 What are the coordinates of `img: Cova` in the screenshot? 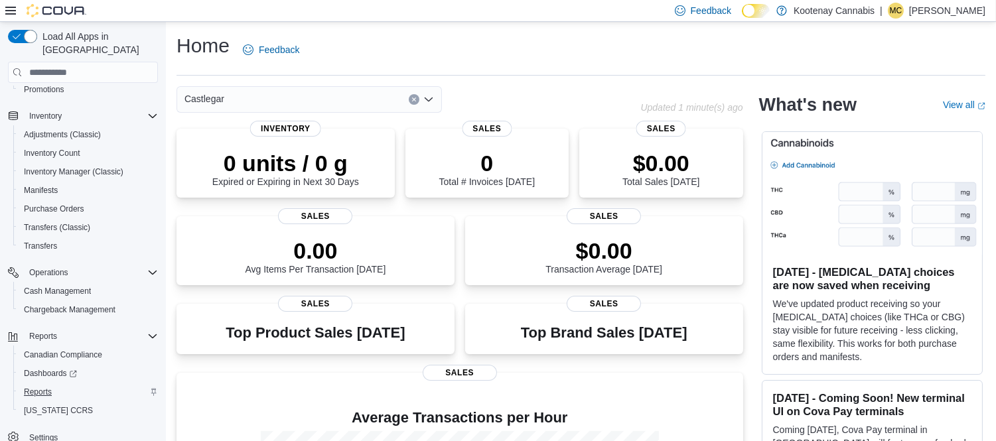 It's located at (56, 11).